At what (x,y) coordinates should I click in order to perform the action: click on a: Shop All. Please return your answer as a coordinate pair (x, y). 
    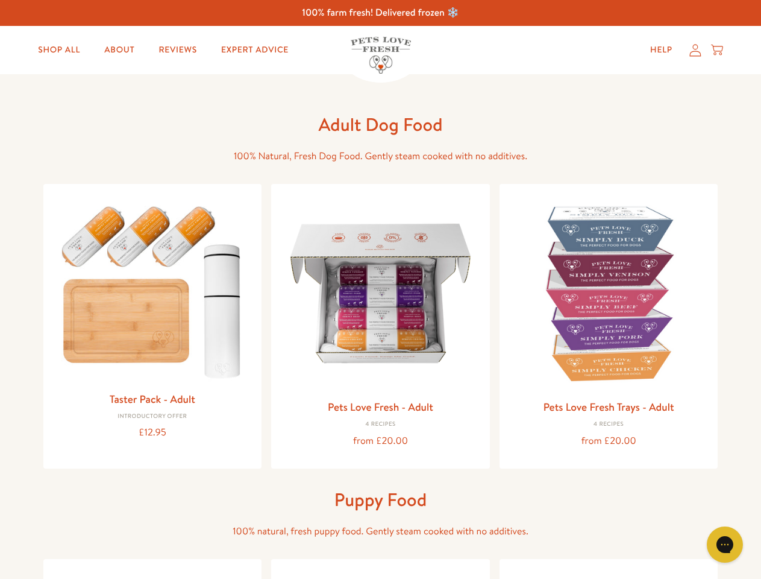
    Looking at the image, I should click on (59, 50).